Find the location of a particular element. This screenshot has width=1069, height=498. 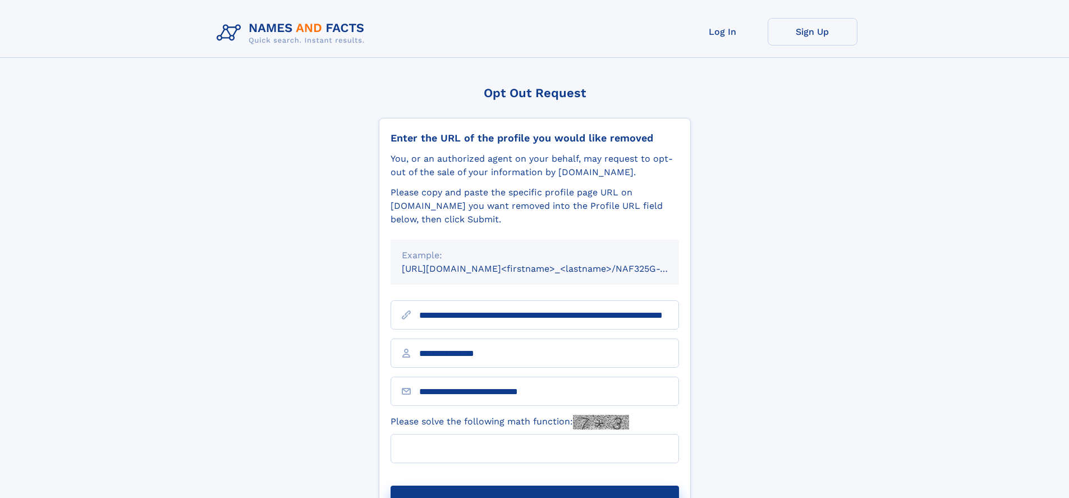

div: Enter the URL of the profile you would like removed is located at coordinates (535, 138).